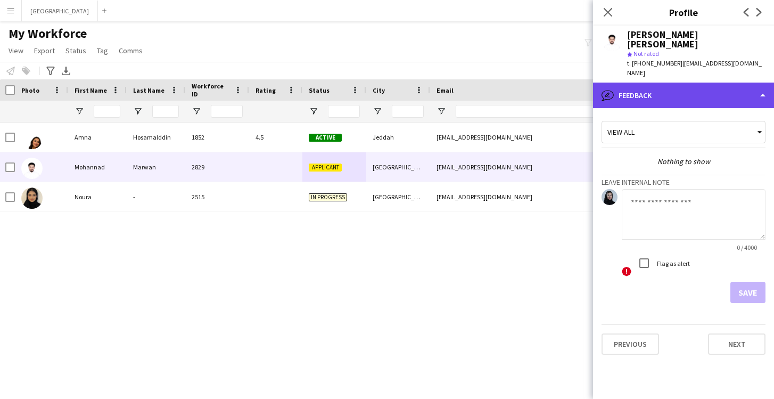 This screenshot has height=399, width=774. Describe the element at coordinates (408, 111) in the screenshot. I see `input: City Filter Input` at that location.